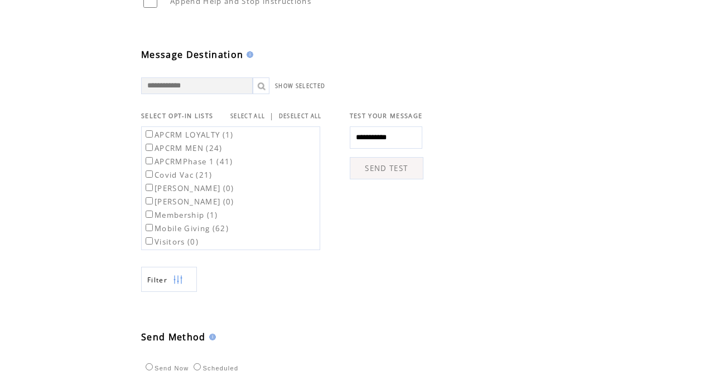 The height and width of the screenshot is (381, 704). Describe the element at coordinates (192, 55) in the screenshot. I see `span: Message Destination` at that location.